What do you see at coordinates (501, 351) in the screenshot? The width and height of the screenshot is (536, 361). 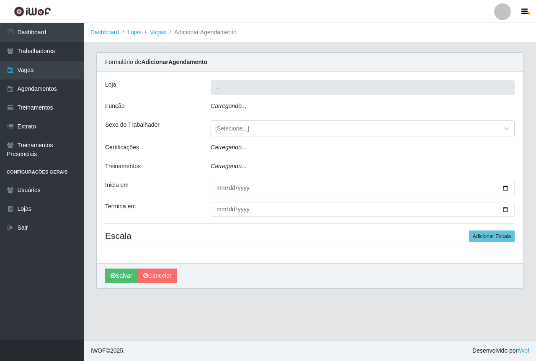 I see `span: Desenvolvido por` at bounding box center [501, 351].